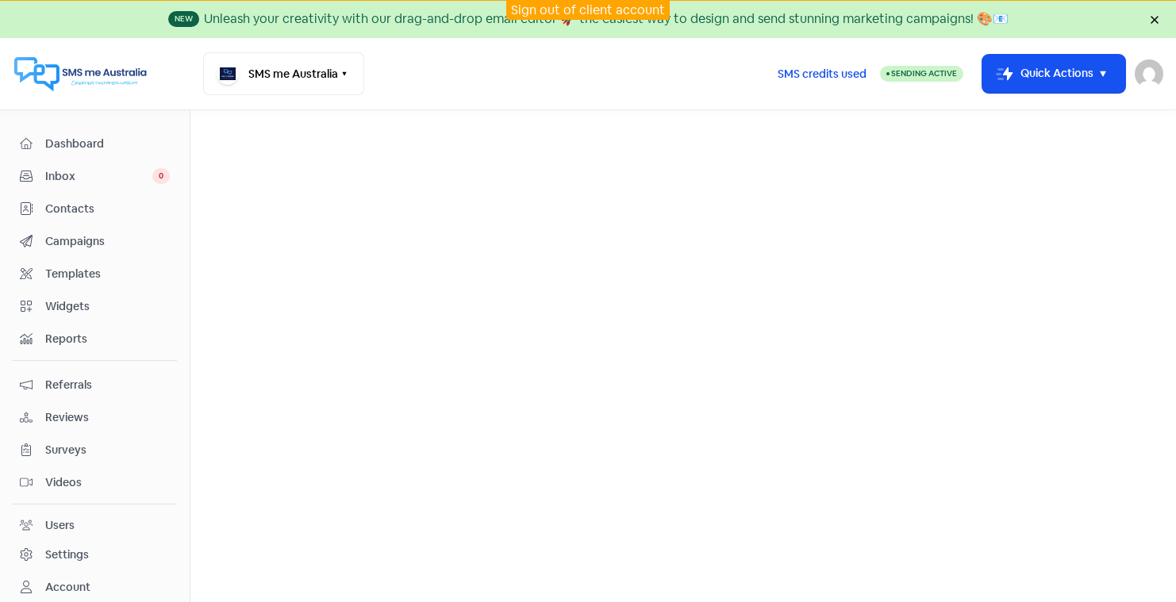 This screenshot has width=1176, height=602. Describe the element at coordinates (94, 483) in the screenshot. I see `a: Videos` at that location.